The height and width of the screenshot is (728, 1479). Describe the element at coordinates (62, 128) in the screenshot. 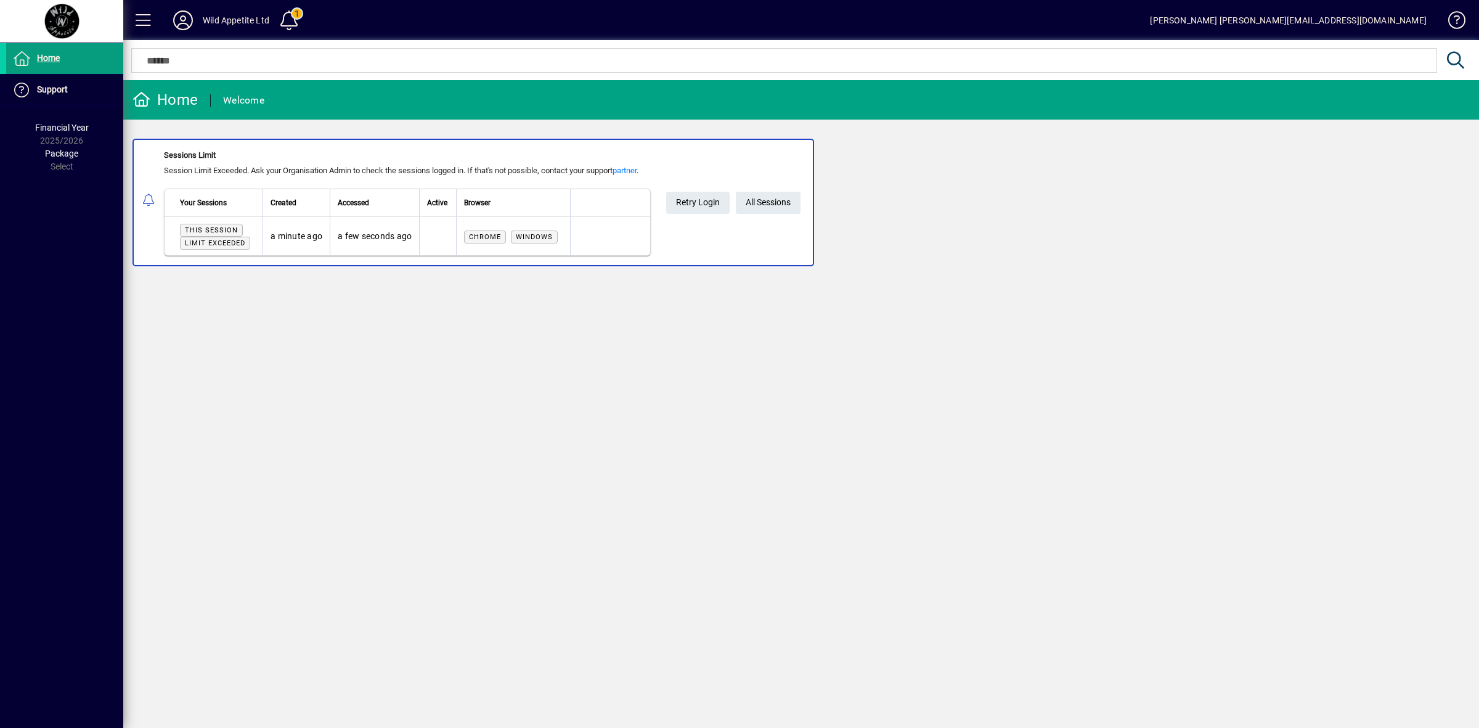

I see `span: Financial Year` at that location.